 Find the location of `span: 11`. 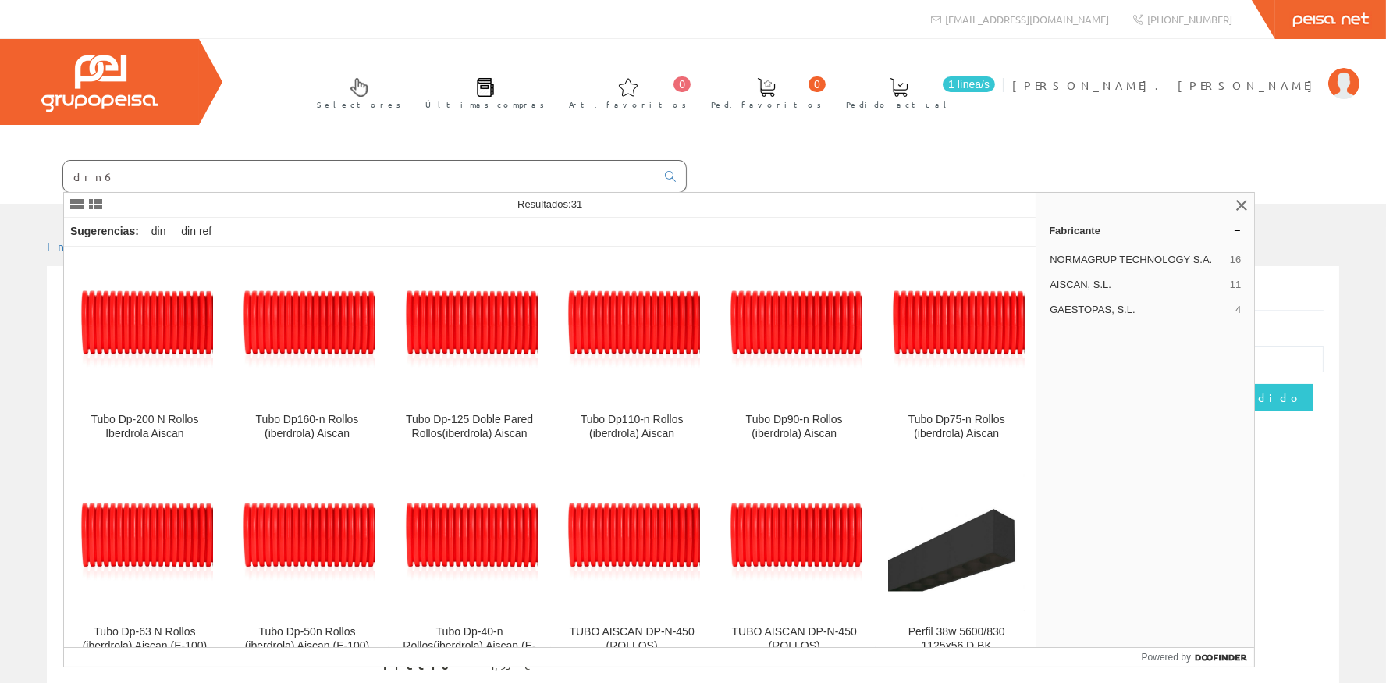

span: 11 is located at coordinates (1235, 285).